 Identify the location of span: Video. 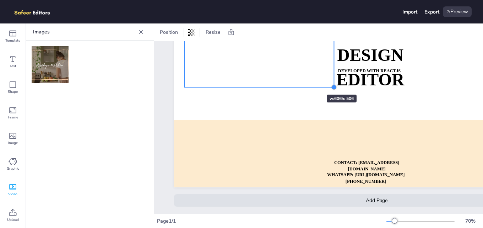
(13, 194).